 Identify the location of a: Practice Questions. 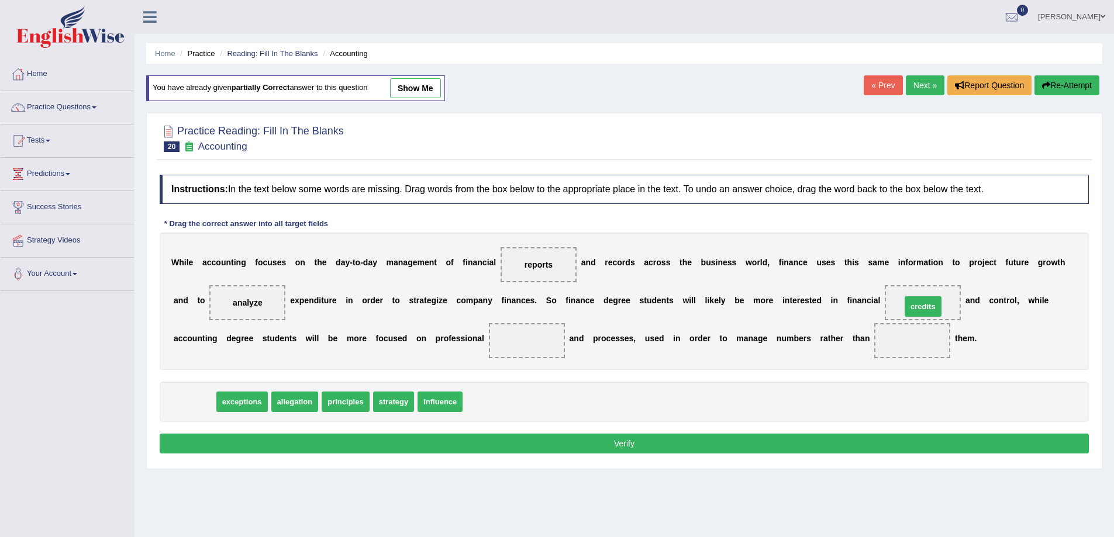
(67, 106).